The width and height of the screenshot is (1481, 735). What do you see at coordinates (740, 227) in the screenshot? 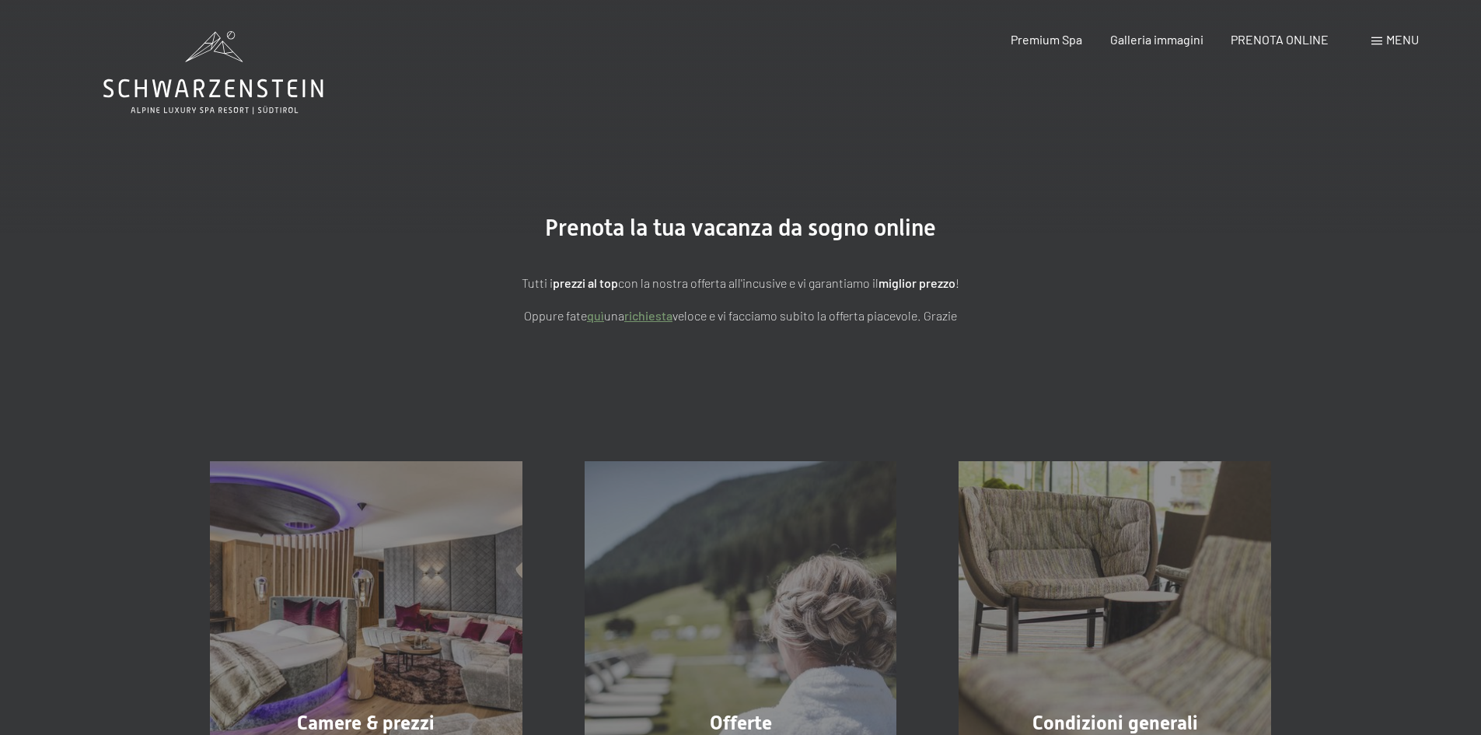
I see `span: Prenota la tua vacanza da sogno online` at bounding box center [740, 227].